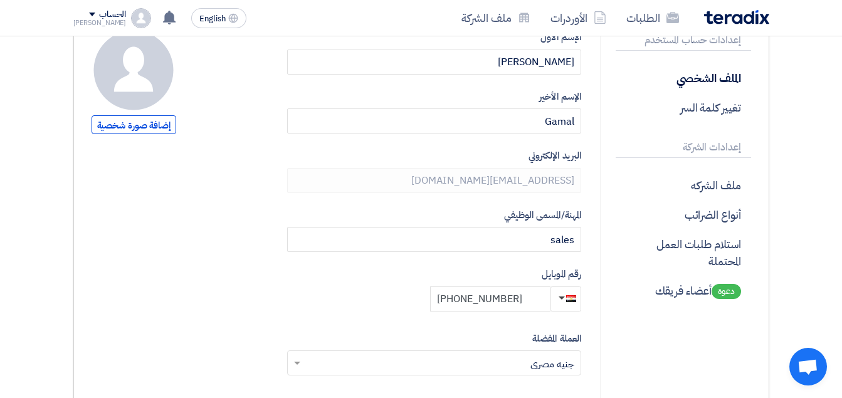 This screenshot has height=398, width=842. What do you see at coordinates (434, 155) in the screenshot?
I see `label: البريد الإلكتروني` at bounding box center [434, 155].